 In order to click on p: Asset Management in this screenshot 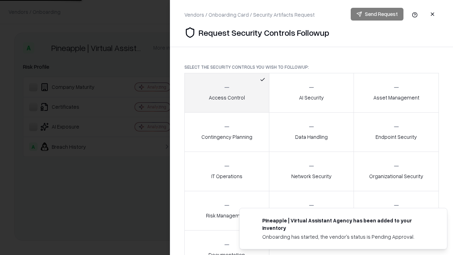, I will do `click(396, 97)`.